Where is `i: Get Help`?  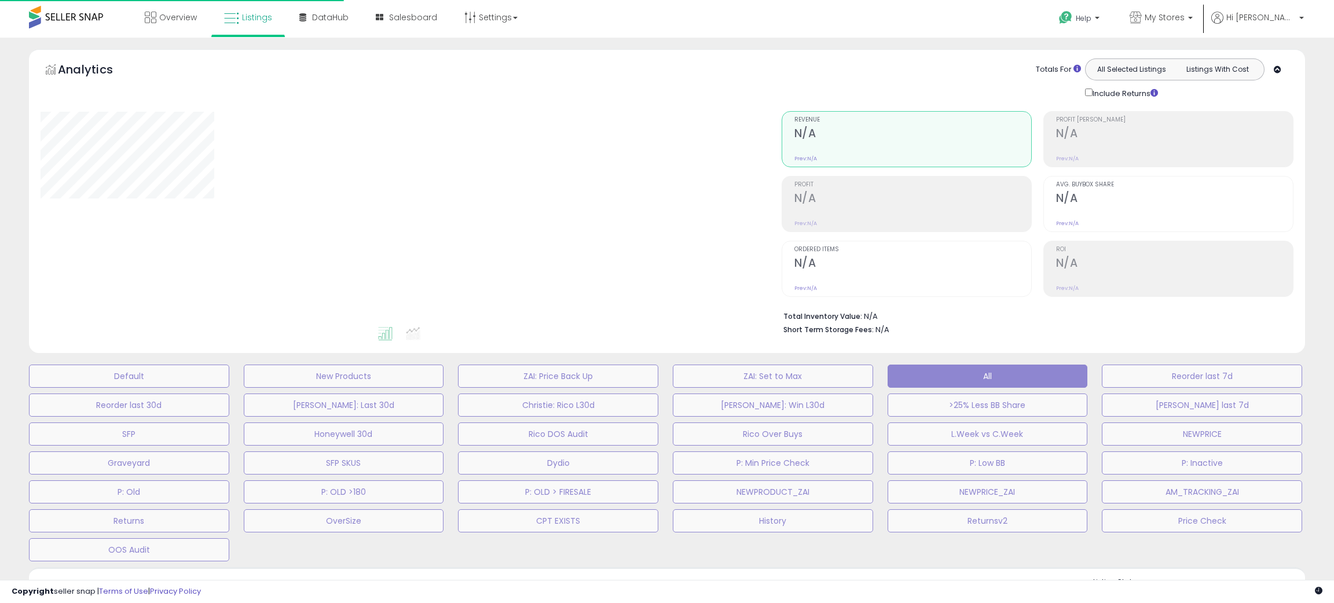
i: Get Help is located at coordinates (1065, 17).